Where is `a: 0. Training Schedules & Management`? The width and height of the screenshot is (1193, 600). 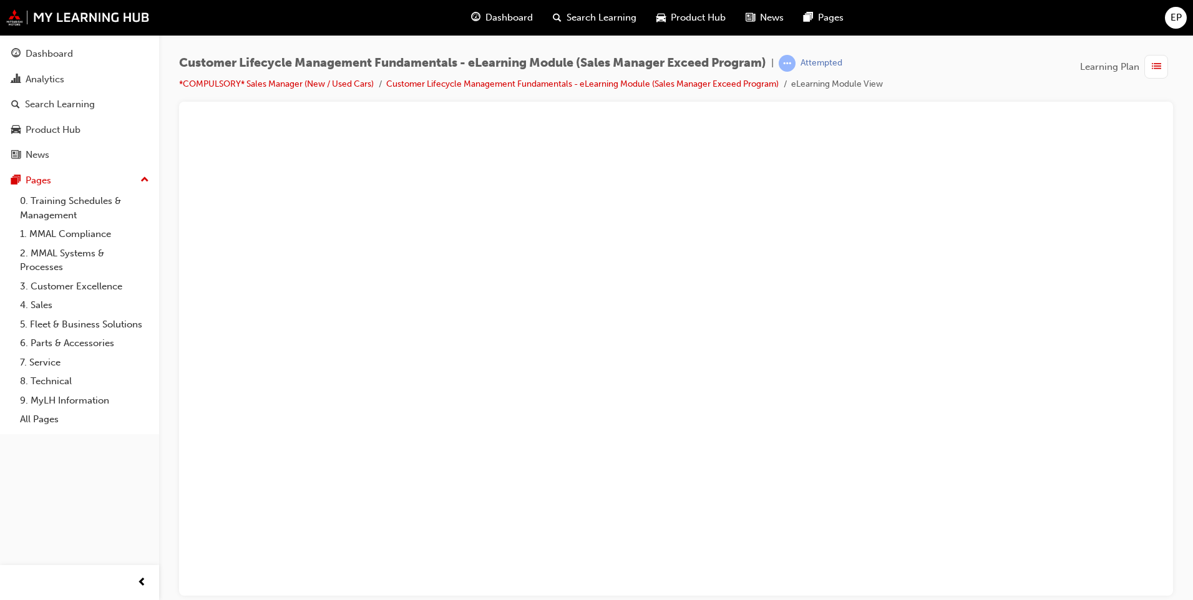
a: 0. Training Schedules & Management is located at coordinates (84, 208).